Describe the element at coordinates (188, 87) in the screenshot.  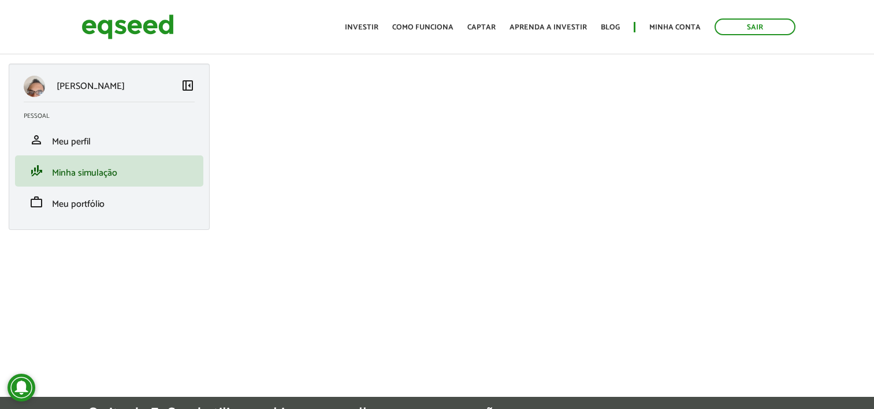
I see `a: Colapsar menu` at that location.